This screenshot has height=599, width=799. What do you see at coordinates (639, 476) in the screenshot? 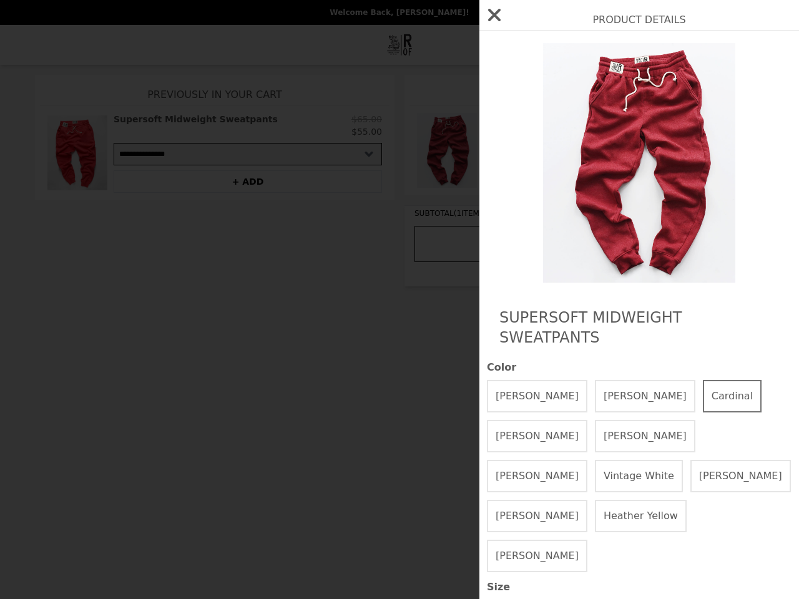
I see `button: Vintage White` at bounding box center [639, 476].